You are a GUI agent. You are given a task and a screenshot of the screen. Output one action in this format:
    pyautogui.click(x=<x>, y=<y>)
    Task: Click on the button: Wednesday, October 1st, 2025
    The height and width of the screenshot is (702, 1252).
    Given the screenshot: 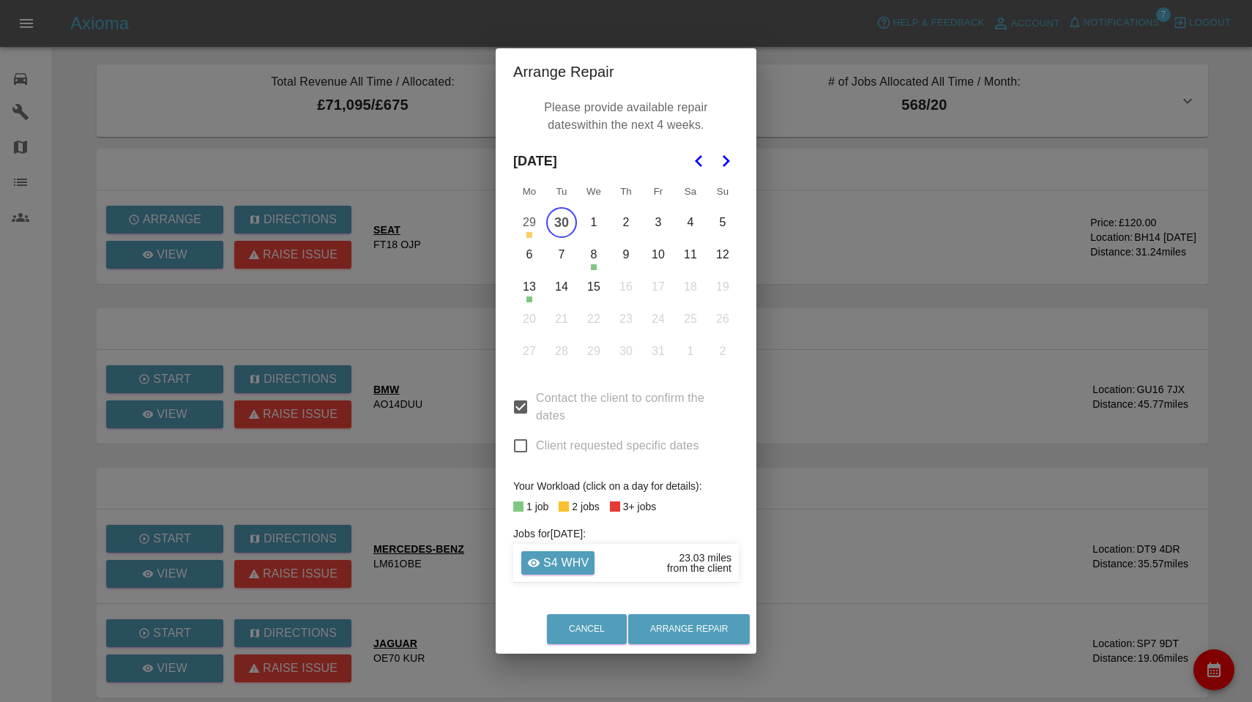 What is the action you would take?
    pyautogui.click(x=594, y=223)
    